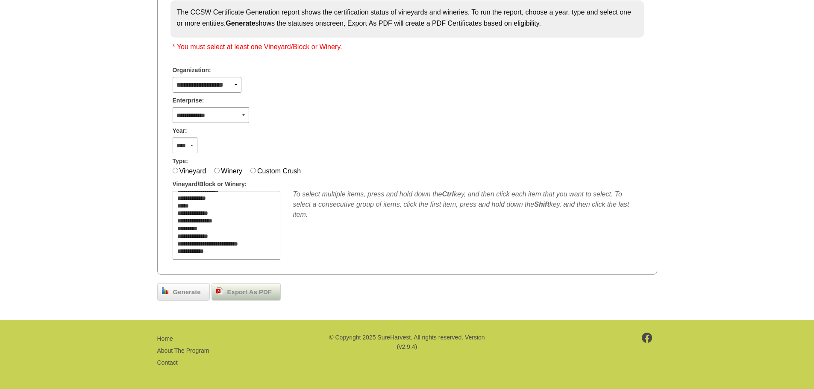 This screenshot has width=814, height=389. Describe the element at coordinates (467, 205) in the screenshot. I see `div: To select multiple items, press and hold down the key, and then click each item that you want to ...` at that location.